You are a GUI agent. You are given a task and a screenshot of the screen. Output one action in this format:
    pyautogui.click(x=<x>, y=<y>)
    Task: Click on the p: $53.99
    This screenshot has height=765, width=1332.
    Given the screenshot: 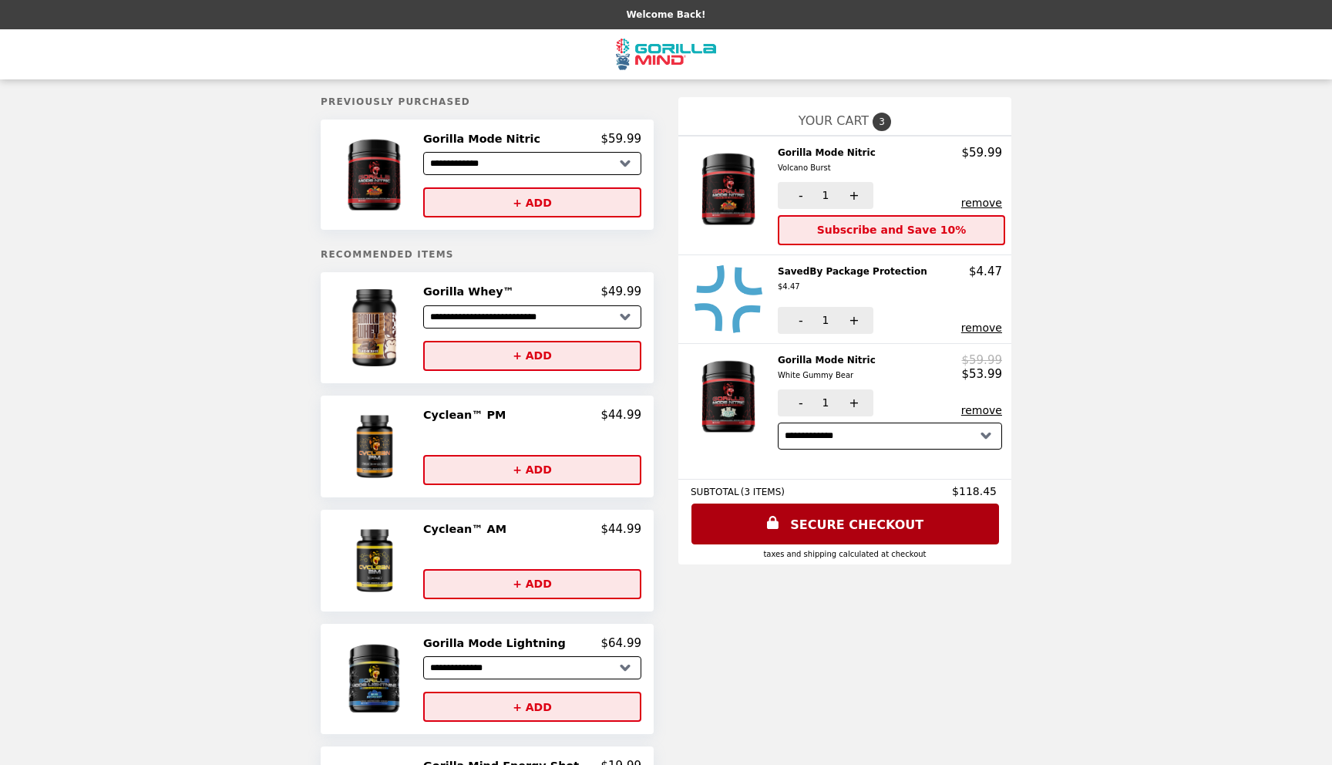 What is the action you would take?
    pyautogui.click(x=981, y=374)
    